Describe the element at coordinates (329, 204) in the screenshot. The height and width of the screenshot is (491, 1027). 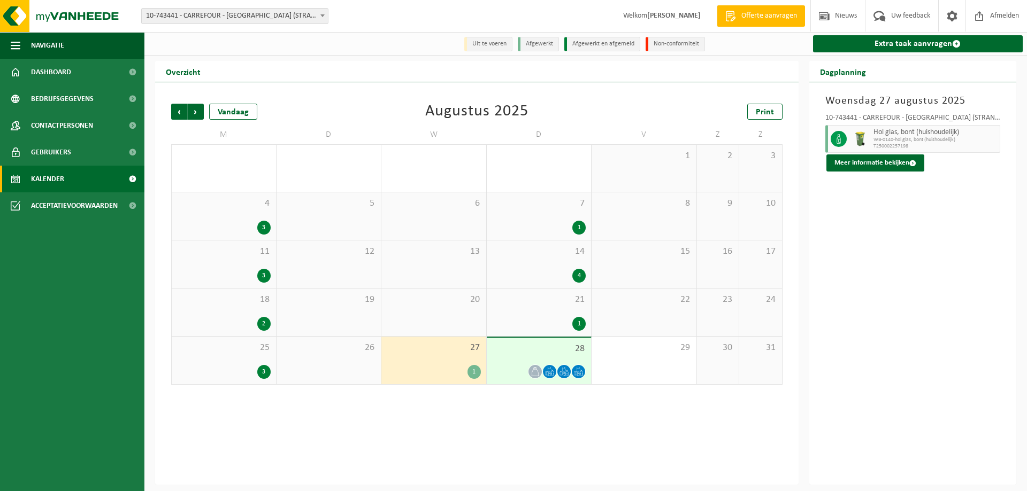
I see `span: 5` at that location.